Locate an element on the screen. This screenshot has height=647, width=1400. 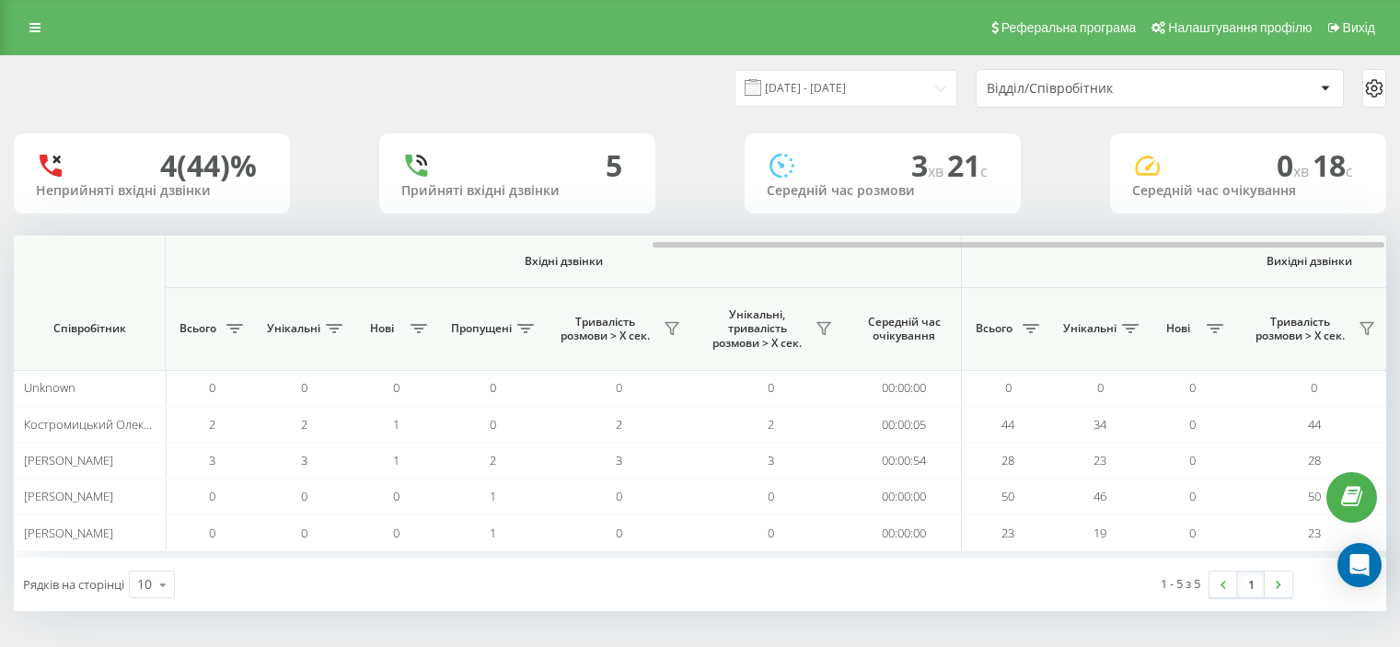
div: Прийняті вхідні дзвінки is located at coordinates (517, 190).